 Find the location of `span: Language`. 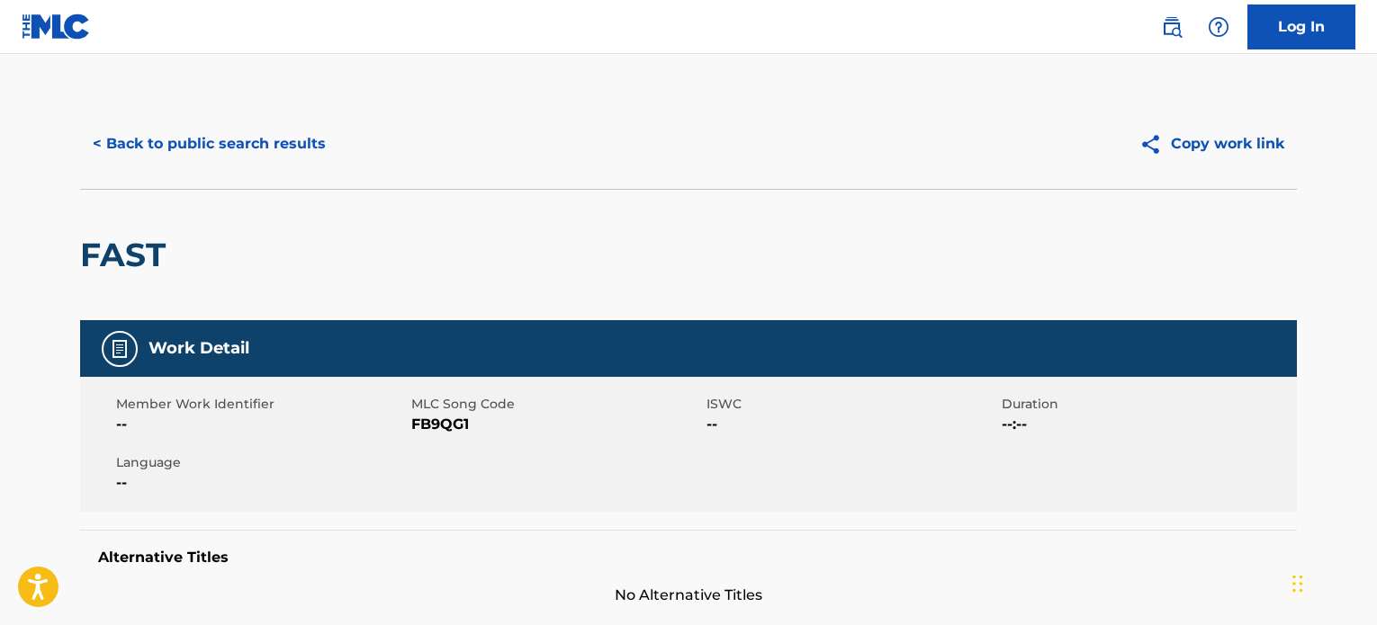

span: Language is located at coordinates (261, 463).